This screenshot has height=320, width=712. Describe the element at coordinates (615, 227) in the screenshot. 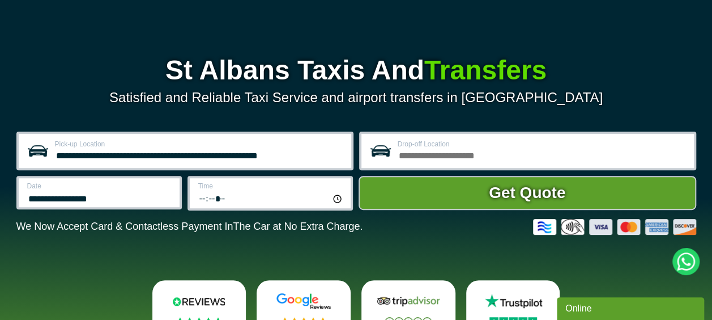

I see `img: Credit And Debit Cards` at that location.